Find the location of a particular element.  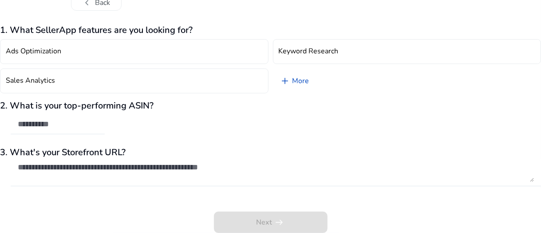

h4: Sales Analytics is located at coordinates (30, 80).